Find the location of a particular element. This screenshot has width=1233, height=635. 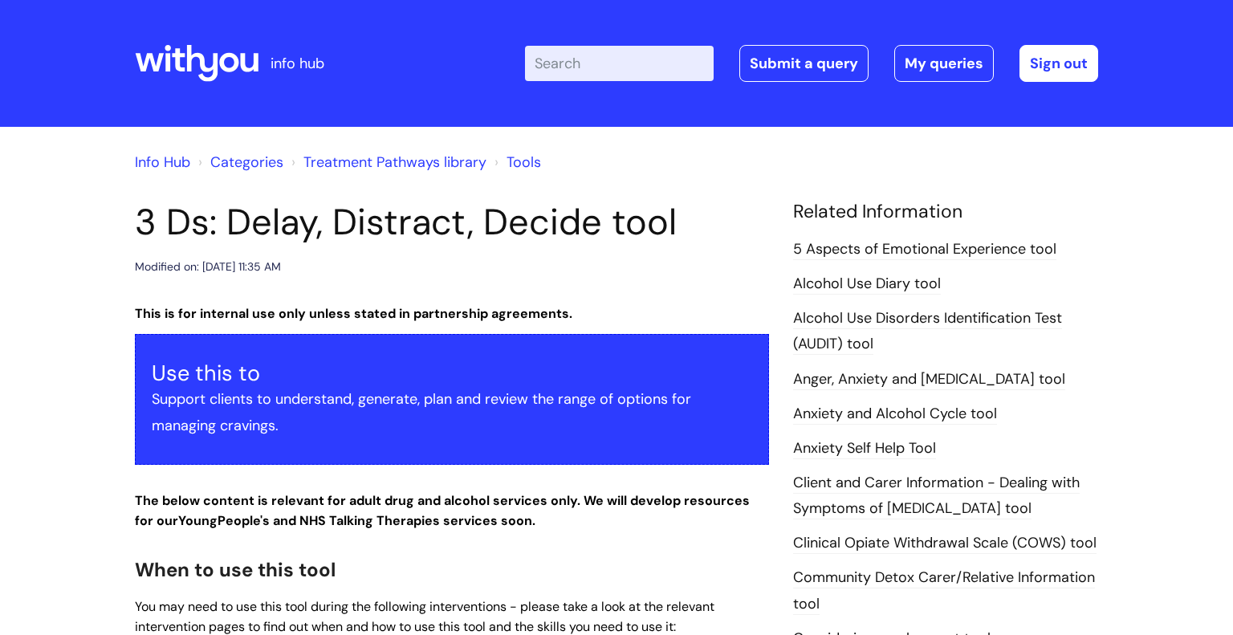

a: Clinical Opiate Withdrawal Scale (COWS) tool is located at coordinates (945, 543).